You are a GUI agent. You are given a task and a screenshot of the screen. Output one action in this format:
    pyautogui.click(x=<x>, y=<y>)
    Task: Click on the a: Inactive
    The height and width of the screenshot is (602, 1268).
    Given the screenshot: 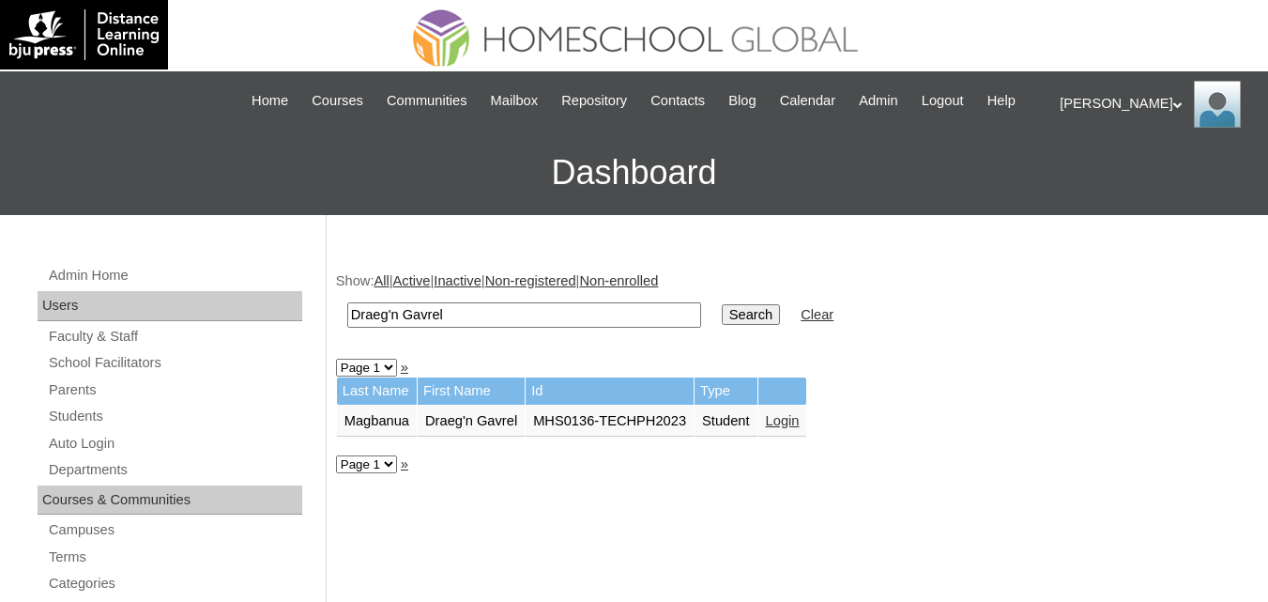 What is the action you would take?
    pyautogui.click(x=457, y=281)
    